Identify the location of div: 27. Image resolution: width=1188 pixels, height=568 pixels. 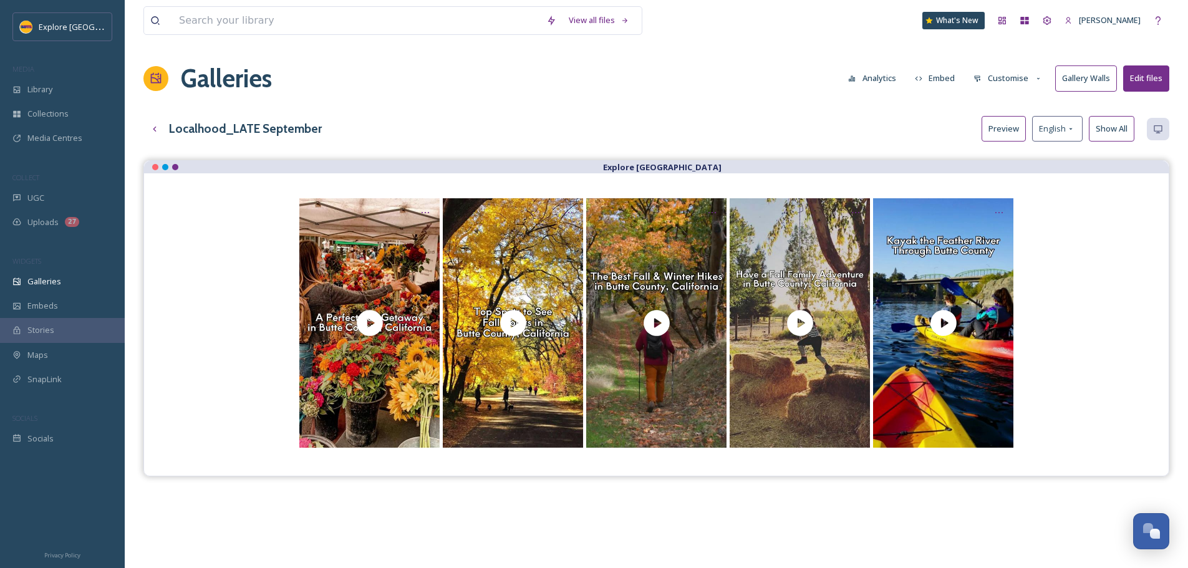
(72, 222).